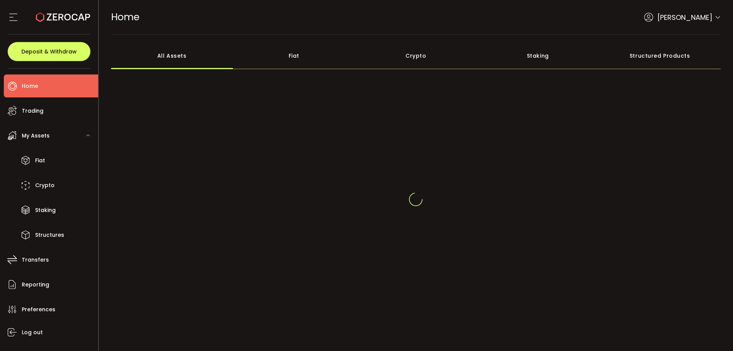  What do you see at coordinates (36, 284) in the screenshot?
I see `span: Reporting` at bounding box center [36, 284].